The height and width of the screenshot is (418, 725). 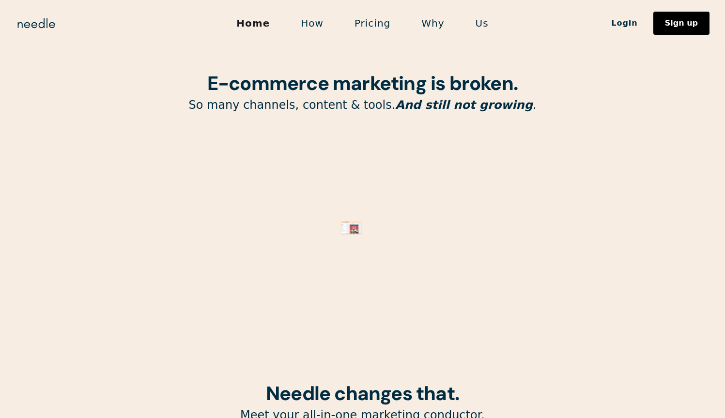 I want to click on strong: Needle changes that., so click(x=362, y=394).